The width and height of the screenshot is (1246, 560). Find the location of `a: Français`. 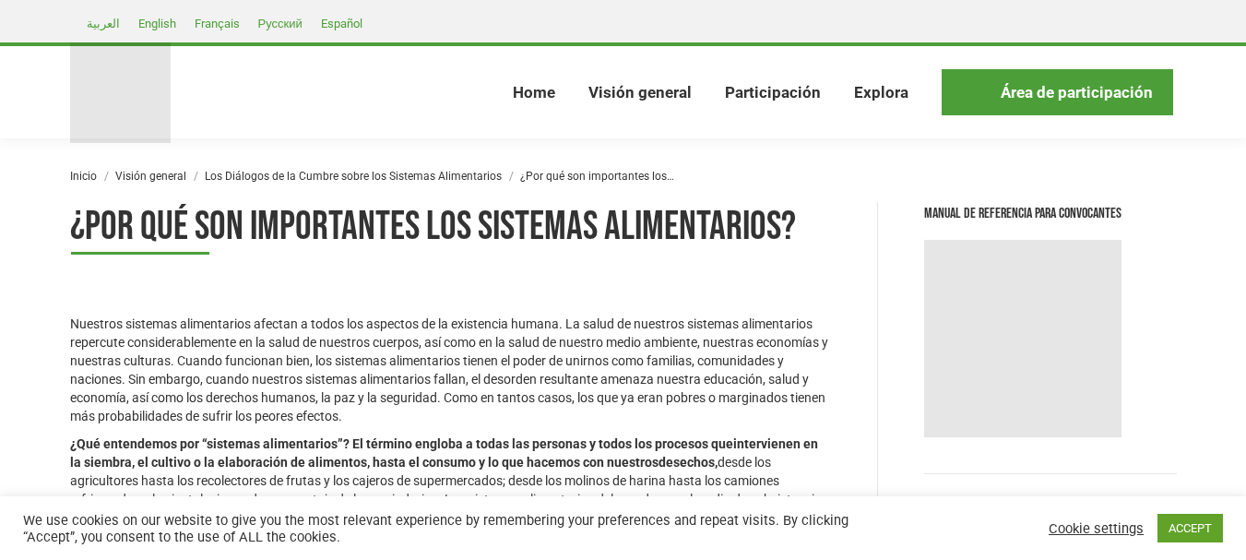

a: Français is located at coordinates (217, 23).